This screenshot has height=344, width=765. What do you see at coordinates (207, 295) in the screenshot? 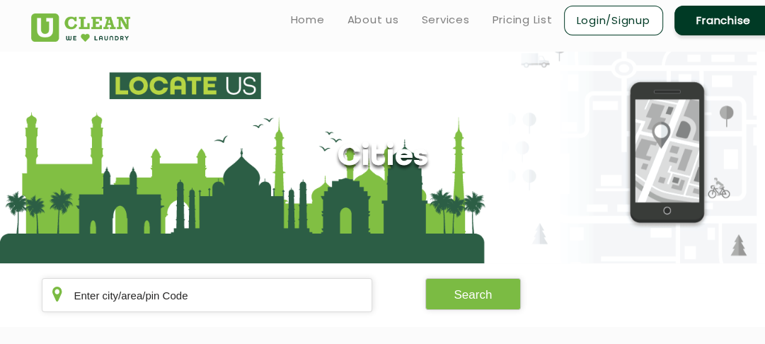
I see `input: Enter city/area/pin Code` at bounding box center [207, 295].